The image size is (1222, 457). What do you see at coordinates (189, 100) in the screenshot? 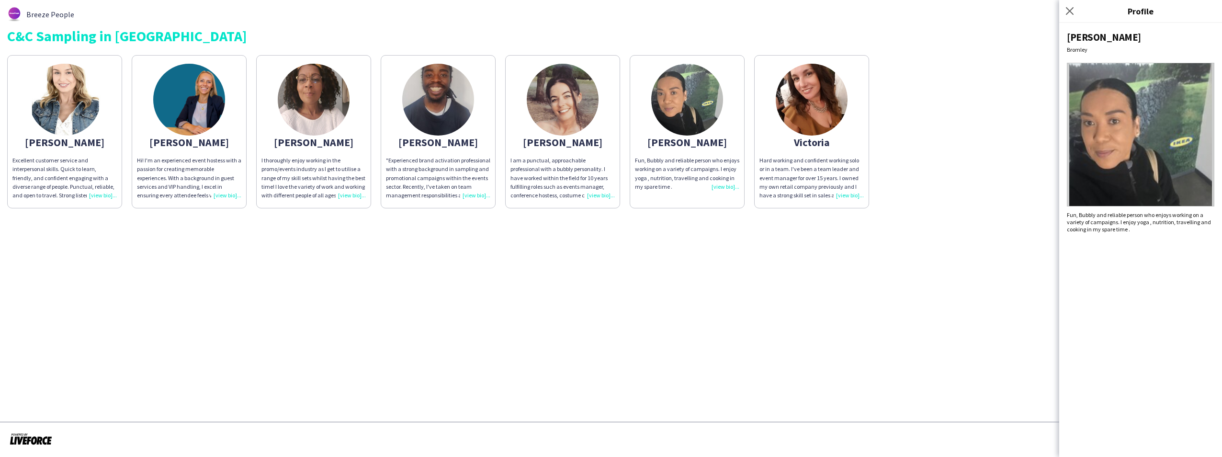
I see `img: thumb-66336ab2b0bb5.png` at bounding box center [189, 100].